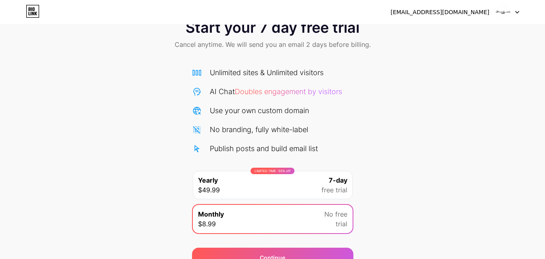 The height and width of the screenshot is (259, 545). I want to click on div: AI Chat, so click(276, 91).